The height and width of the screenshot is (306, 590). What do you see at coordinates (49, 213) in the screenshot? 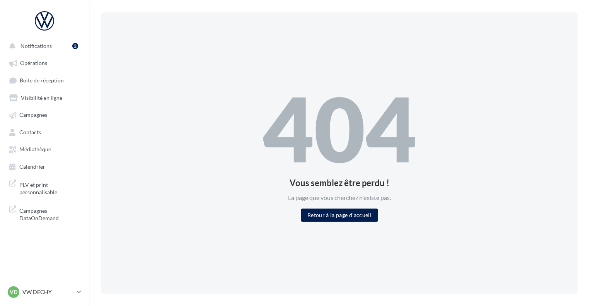
I see `span: Campagnes DataOnDemand` at bounding box center [49, 213].